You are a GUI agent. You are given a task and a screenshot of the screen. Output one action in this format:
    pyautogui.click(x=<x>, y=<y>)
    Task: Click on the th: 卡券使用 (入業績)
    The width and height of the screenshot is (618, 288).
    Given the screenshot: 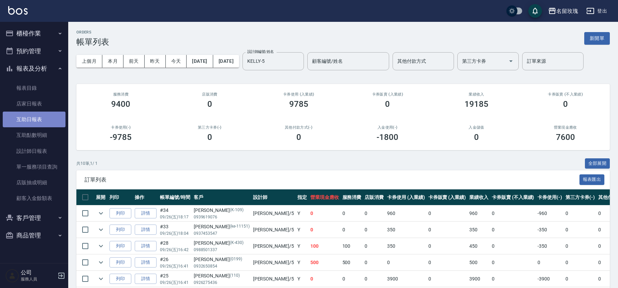 What is the action you would take?
    pyautogui.click(x=406, y=197)
    